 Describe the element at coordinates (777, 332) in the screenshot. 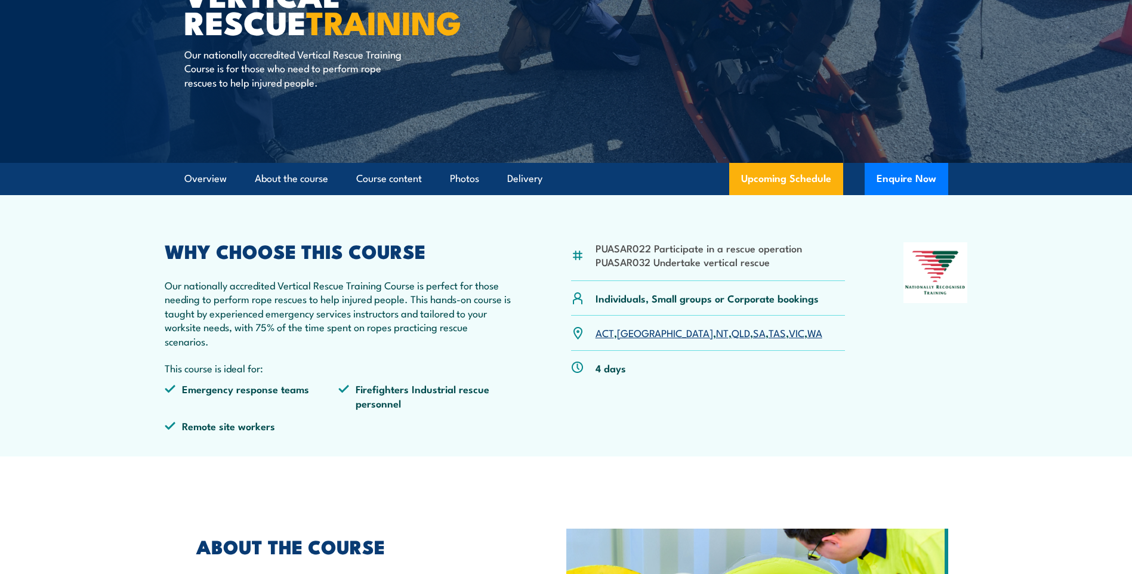

I see `a: TAS` at that location.